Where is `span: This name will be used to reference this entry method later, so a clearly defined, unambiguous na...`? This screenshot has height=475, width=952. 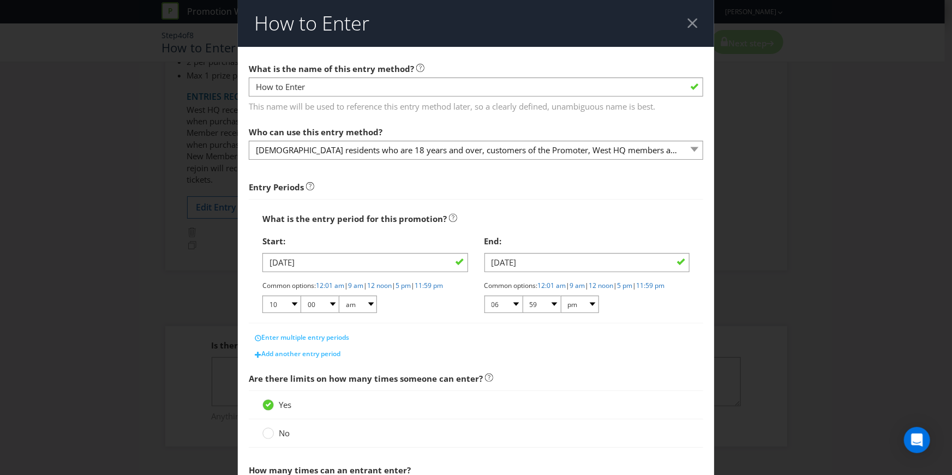 span: This name will be used to reference this entry method later, so a clearly defined, unambiguous na... is located at coordinates (476, 105).